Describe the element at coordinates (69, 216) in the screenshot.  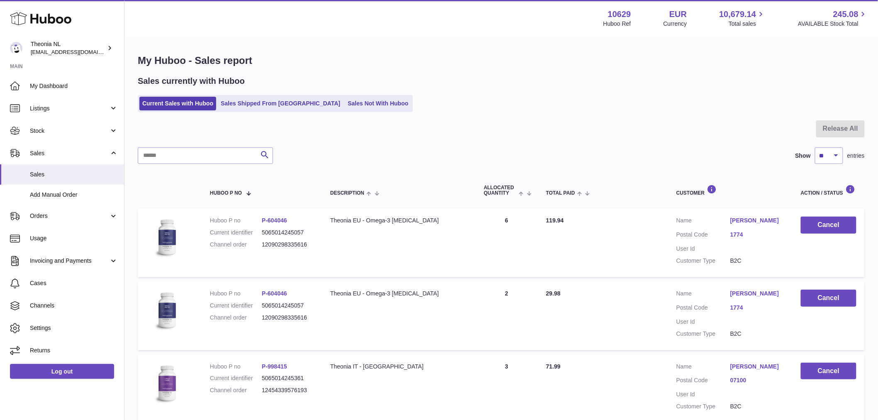
I see `span: Orders` at that location.